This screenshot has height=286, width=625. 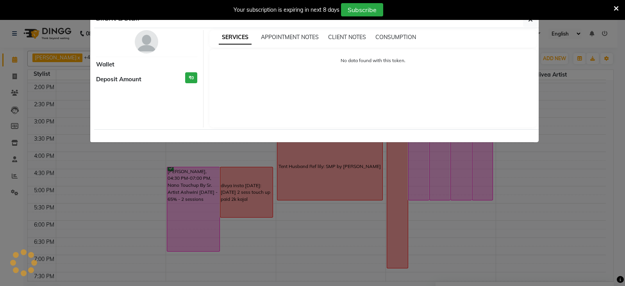 I want to click on span: CLIENT NOTES, so click(x=347, y=37).